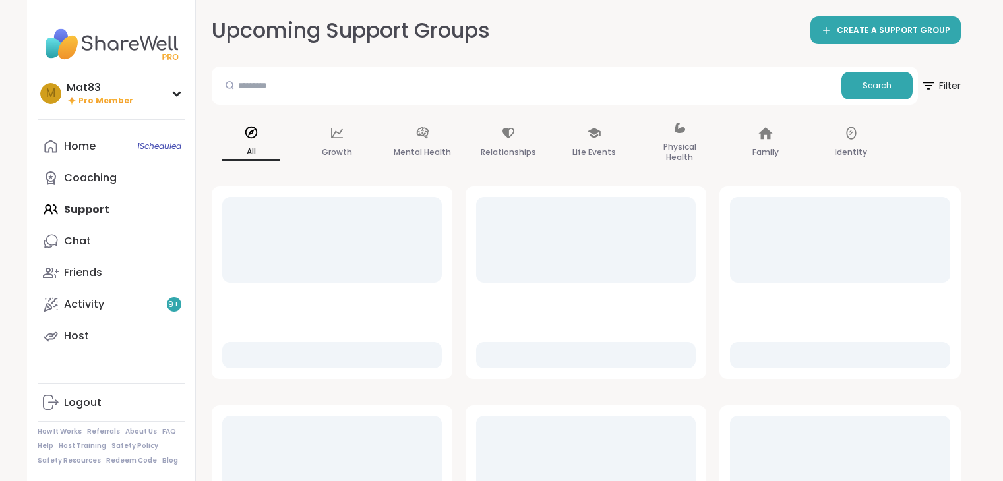 Image resolution: width=1003 pixels, height=481 pixels. I want to click on div: Home, so click(80, 146).